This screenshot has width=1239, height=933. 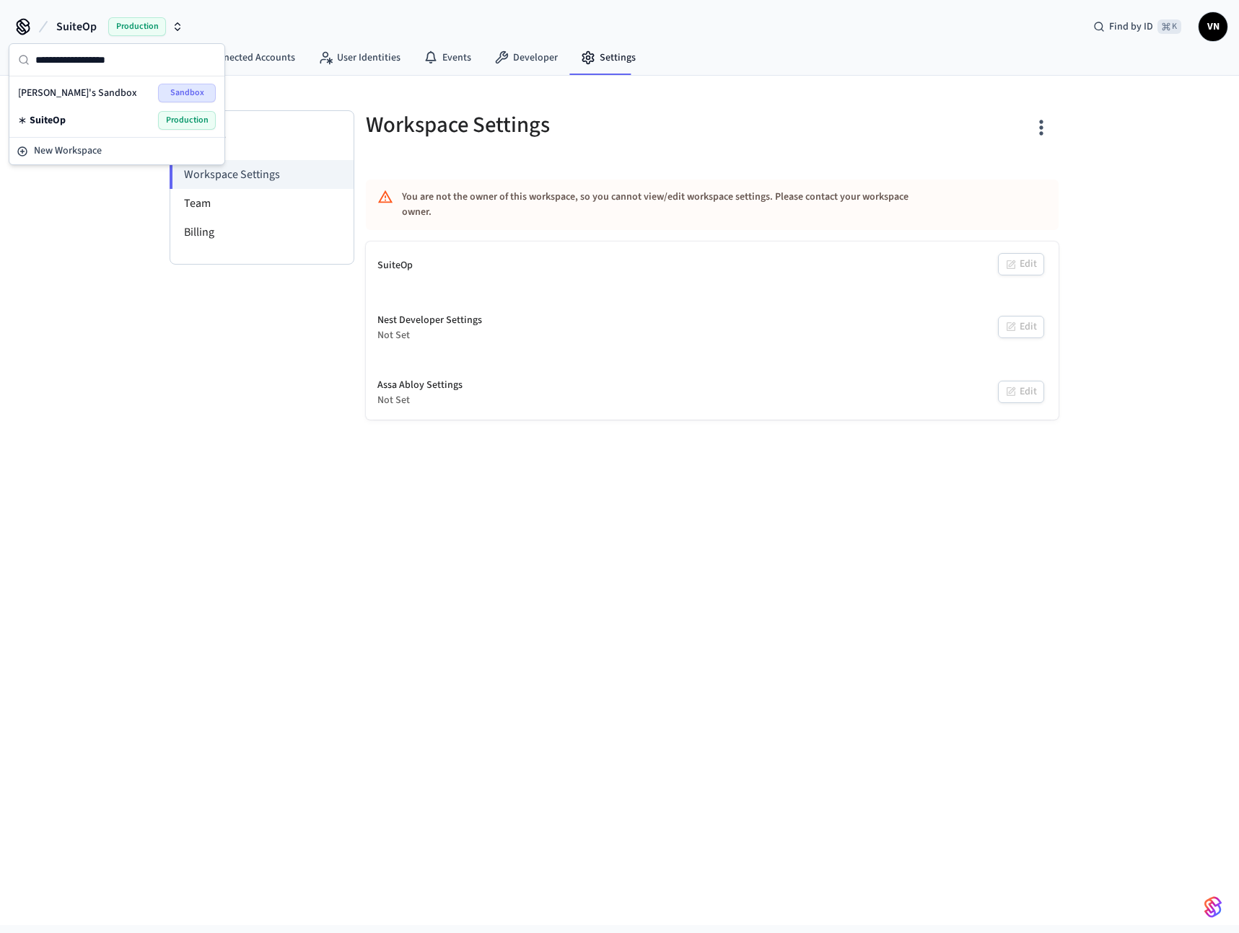 I want to click on div: SuiteOp, so click(x=395, y=265).